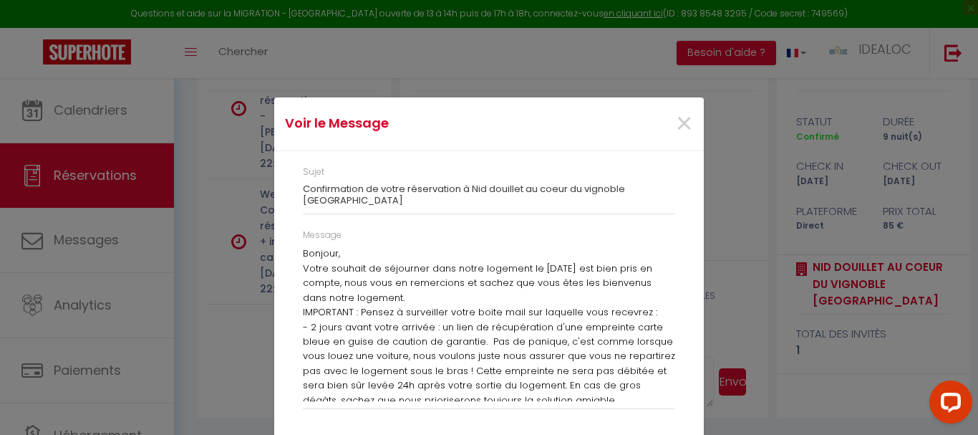 This screenshot has width=978, height=435. I want to click on p: Bonjour,, so click(489, 253).